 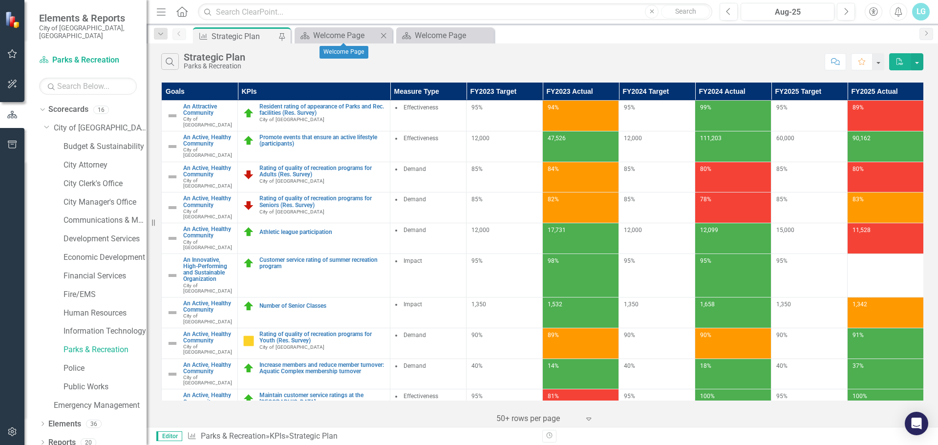 What do you see at coordinates (105, 313) in the screenshot?
I see `a: Human Resources` at bounding box center [105, 313].